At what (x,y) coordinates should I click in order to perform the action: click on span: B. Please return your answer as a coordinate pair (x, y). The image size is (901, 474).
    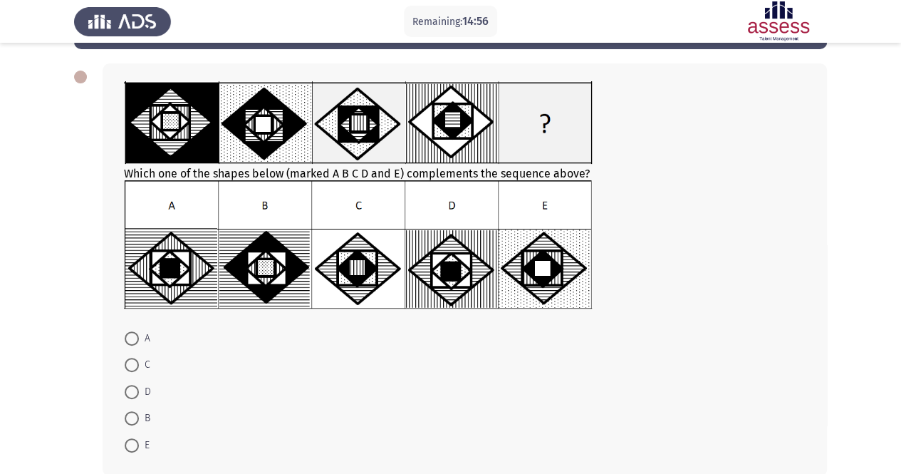
    Looking at the image, I should click on (145, 418).